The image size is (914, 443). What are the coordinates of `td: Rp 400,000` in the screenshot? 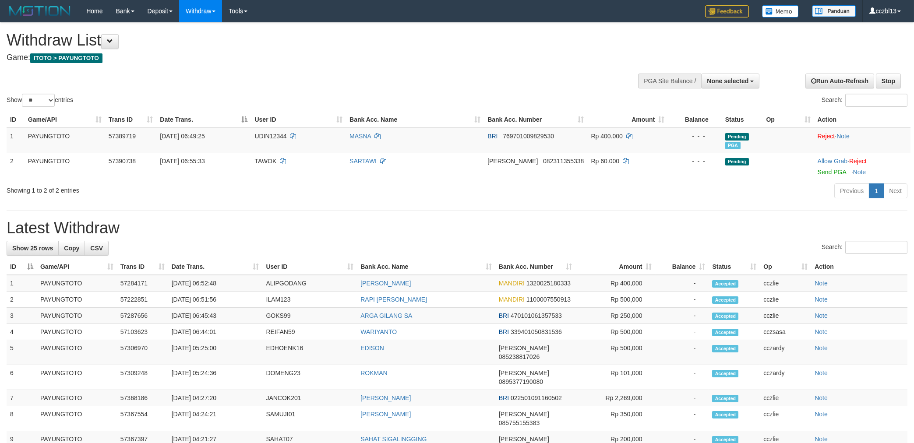 It's located at (615, 283).